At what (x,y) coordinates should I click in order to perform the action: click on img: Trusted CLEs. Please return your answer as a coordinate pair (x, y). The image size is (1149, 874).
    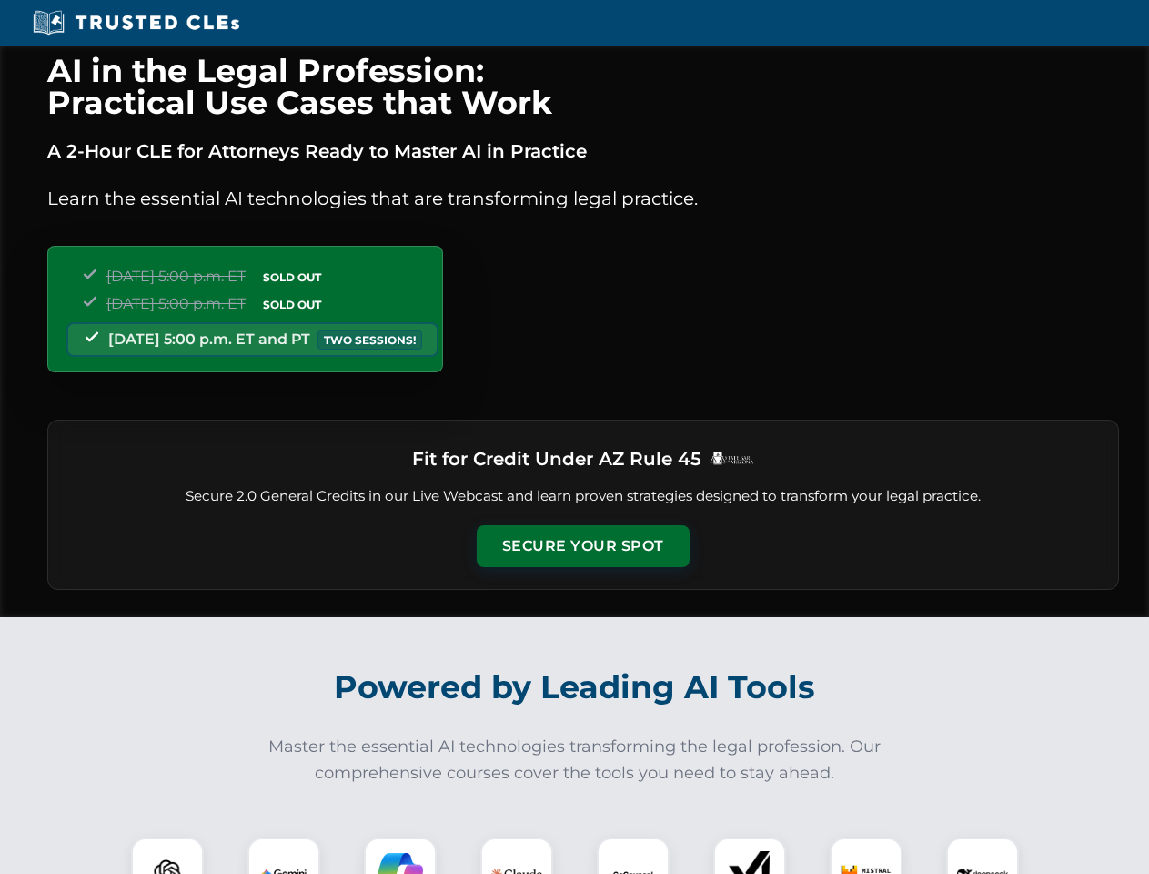
    Looking at the image, I should click on (136, 23).